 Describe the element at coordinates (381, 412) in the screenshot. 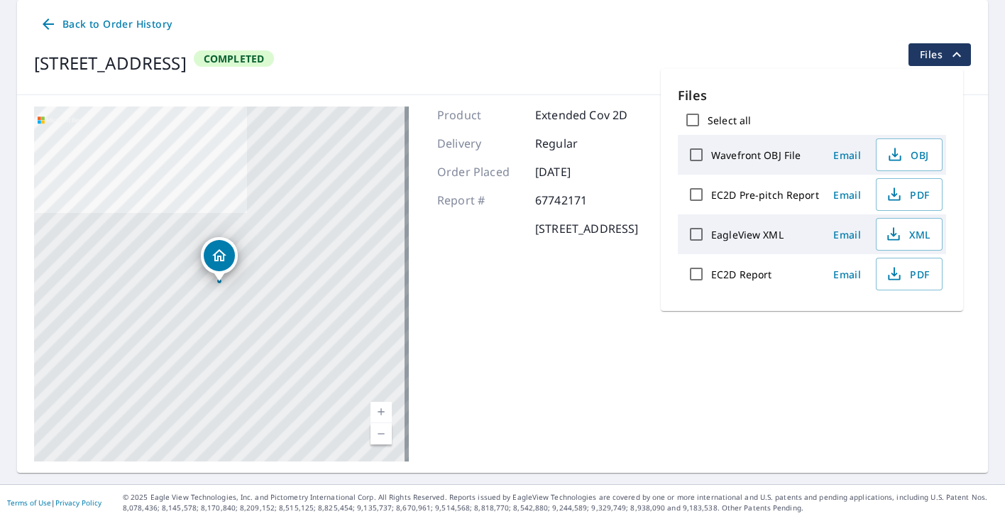

I see `a: Current Level 17, Zoom In` at that location.